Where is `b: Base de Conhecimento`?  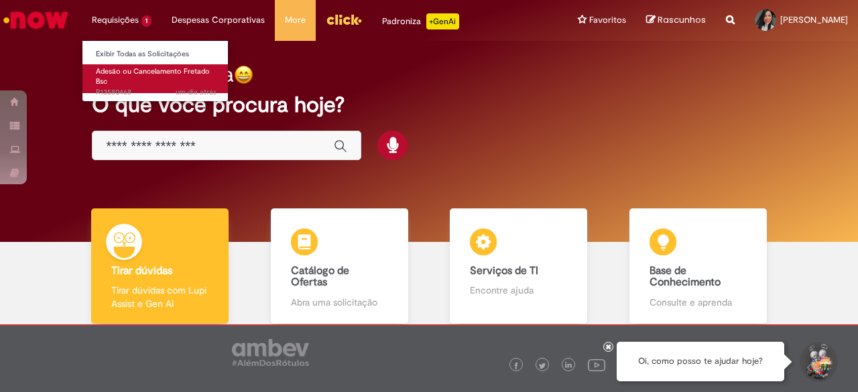
b: Base de Conhecimento is located at coordinates (685, 277).